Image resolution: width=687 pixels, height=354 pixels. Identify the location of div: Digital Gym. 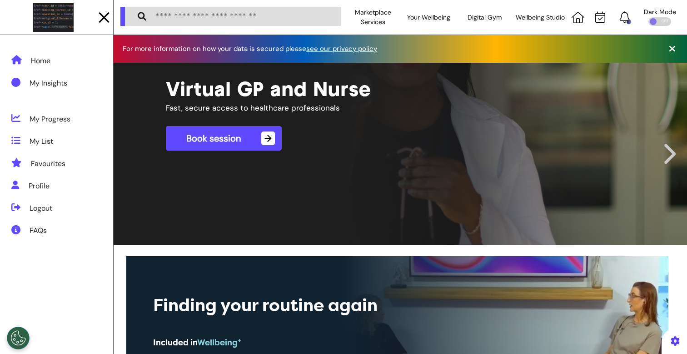
(485, 17).